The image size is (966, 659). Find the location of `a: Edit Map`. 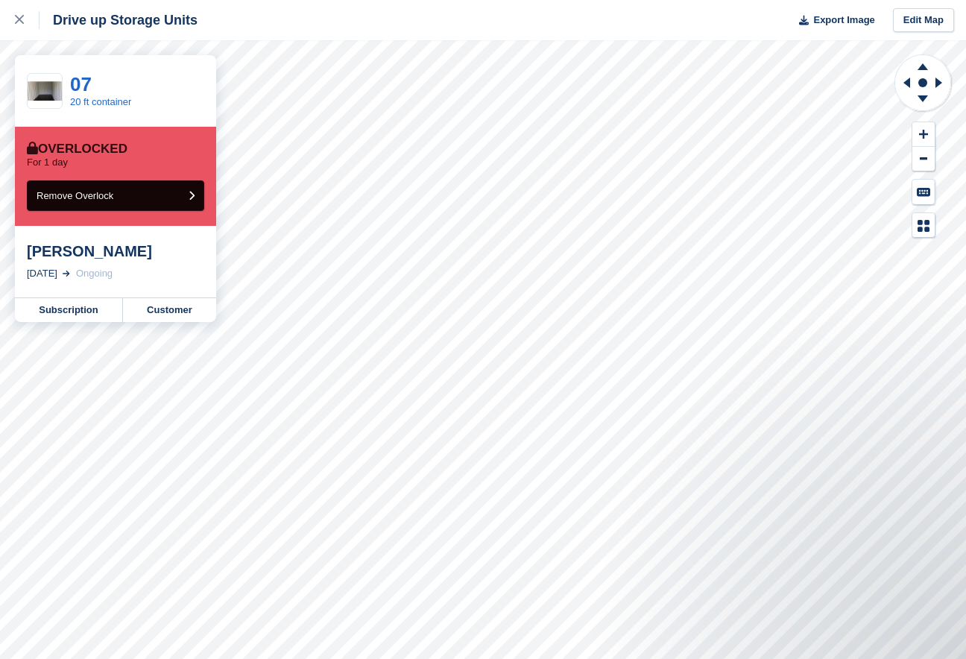

a: Edit Map is located at coordinates (924, 20).